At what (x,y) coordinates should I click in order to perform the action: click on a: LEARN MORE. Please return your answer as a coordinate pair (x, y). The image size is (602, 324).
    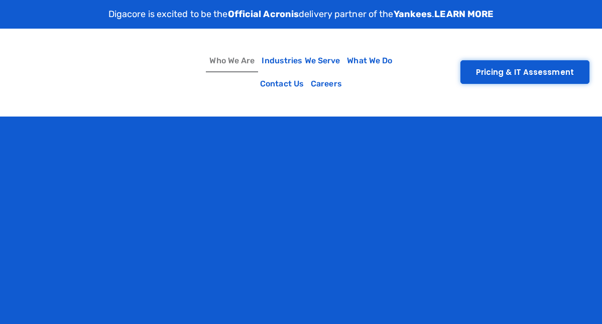
    Looking at the image, I should click on (464, 14).